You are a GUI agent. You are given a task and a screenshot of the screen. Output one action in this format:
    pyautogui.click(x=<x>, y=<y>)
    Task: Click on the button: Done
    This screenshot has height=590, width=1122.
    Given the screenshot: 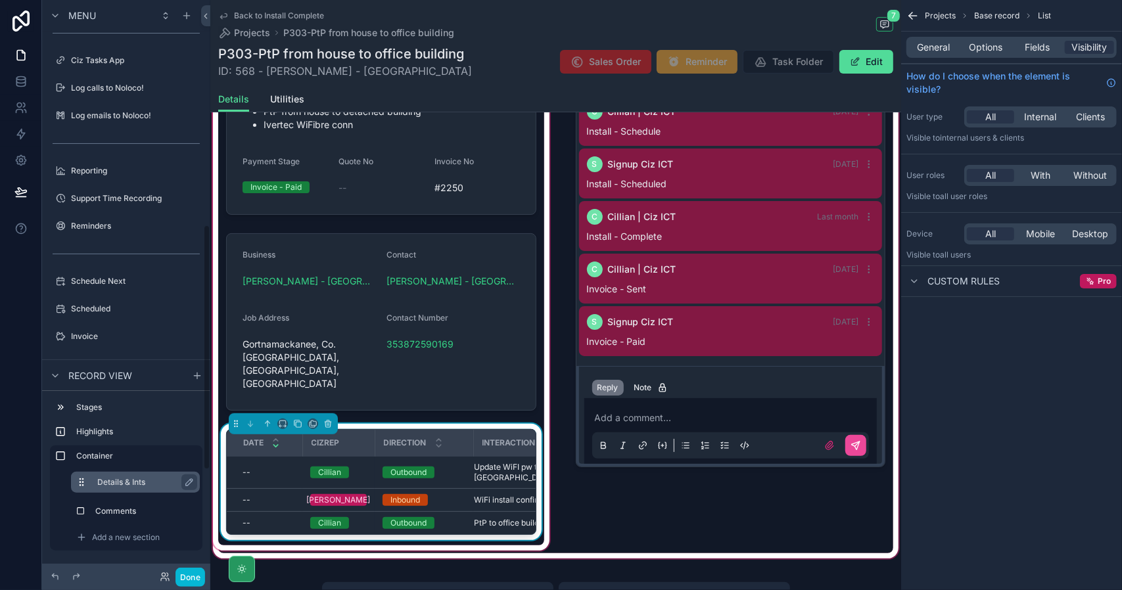 What is the action you would take?
    pyautogui.click(x=190, y=577)
    